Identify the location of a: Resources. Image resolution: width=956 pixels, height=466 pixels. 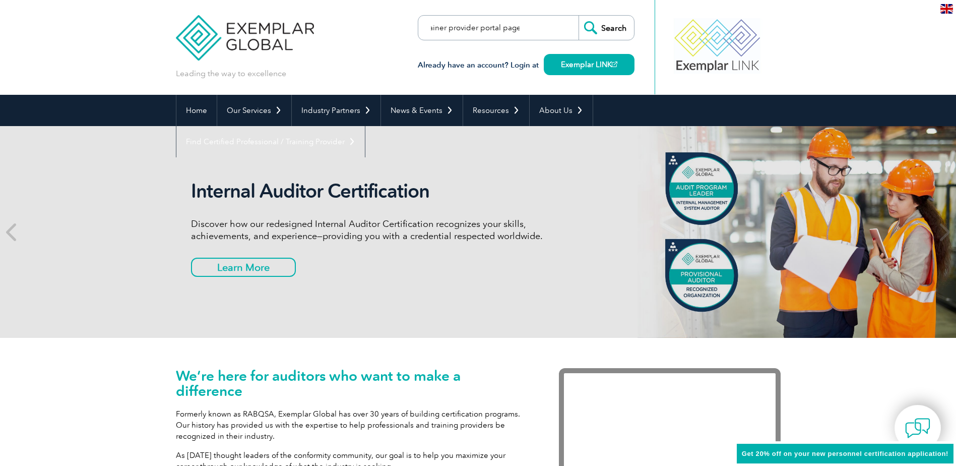
(496, 110).